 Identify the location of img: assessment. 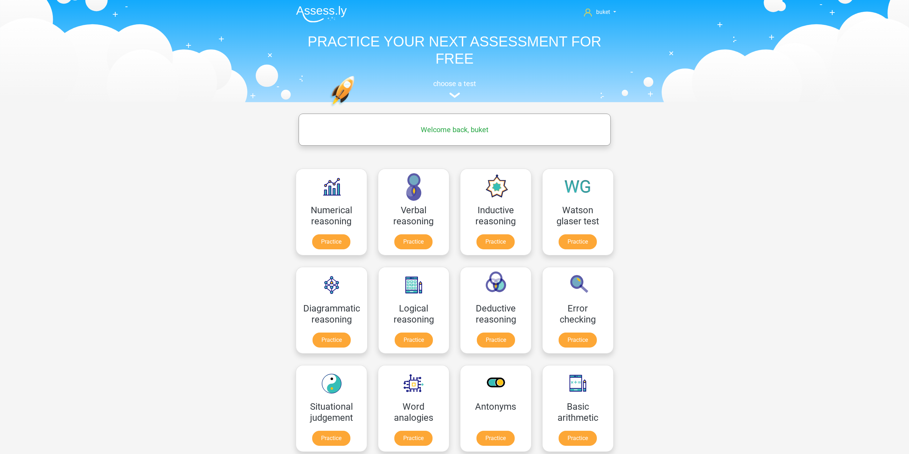
(455, 95).